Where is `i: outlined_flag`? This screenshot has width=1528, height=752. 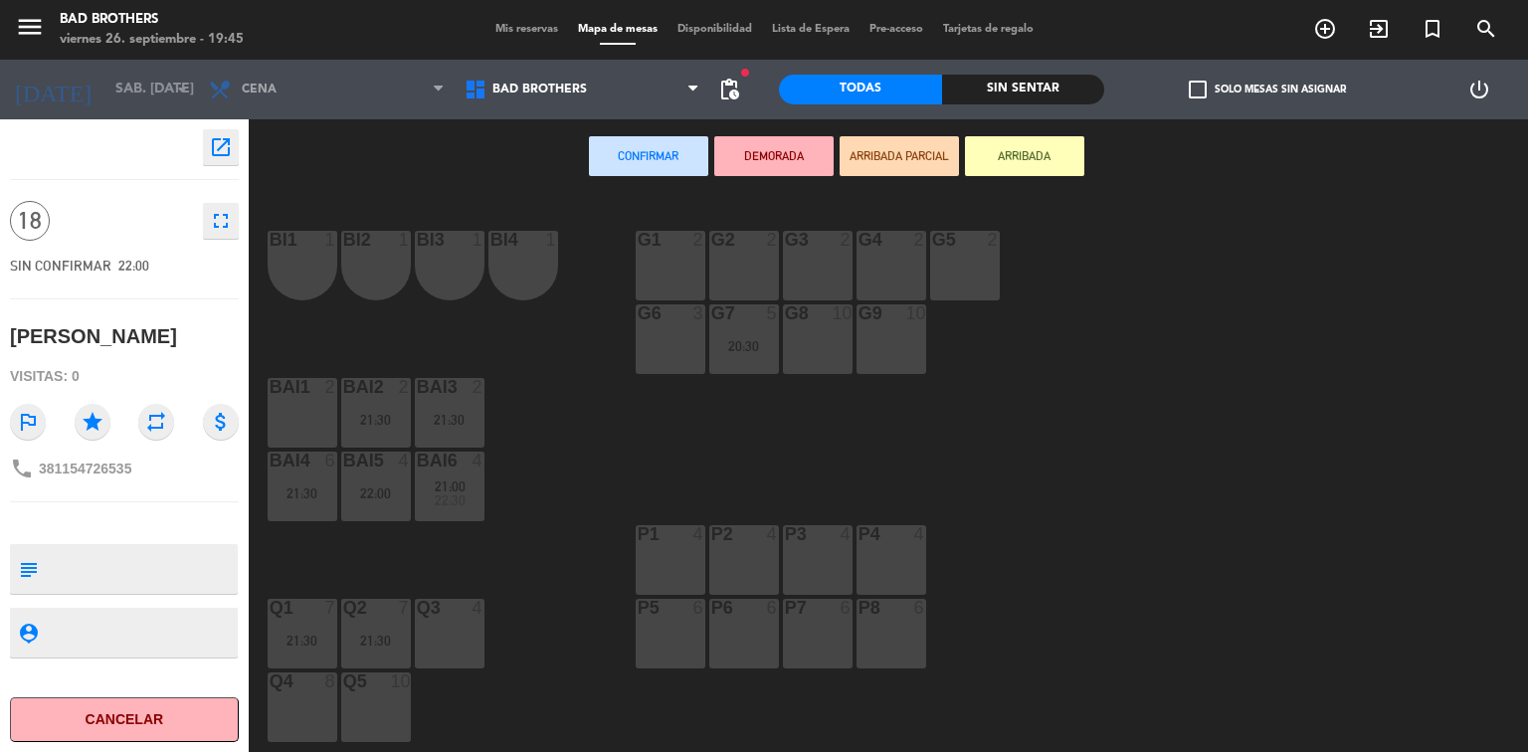 i: outlined_flag is located at coordinates (28, 422).